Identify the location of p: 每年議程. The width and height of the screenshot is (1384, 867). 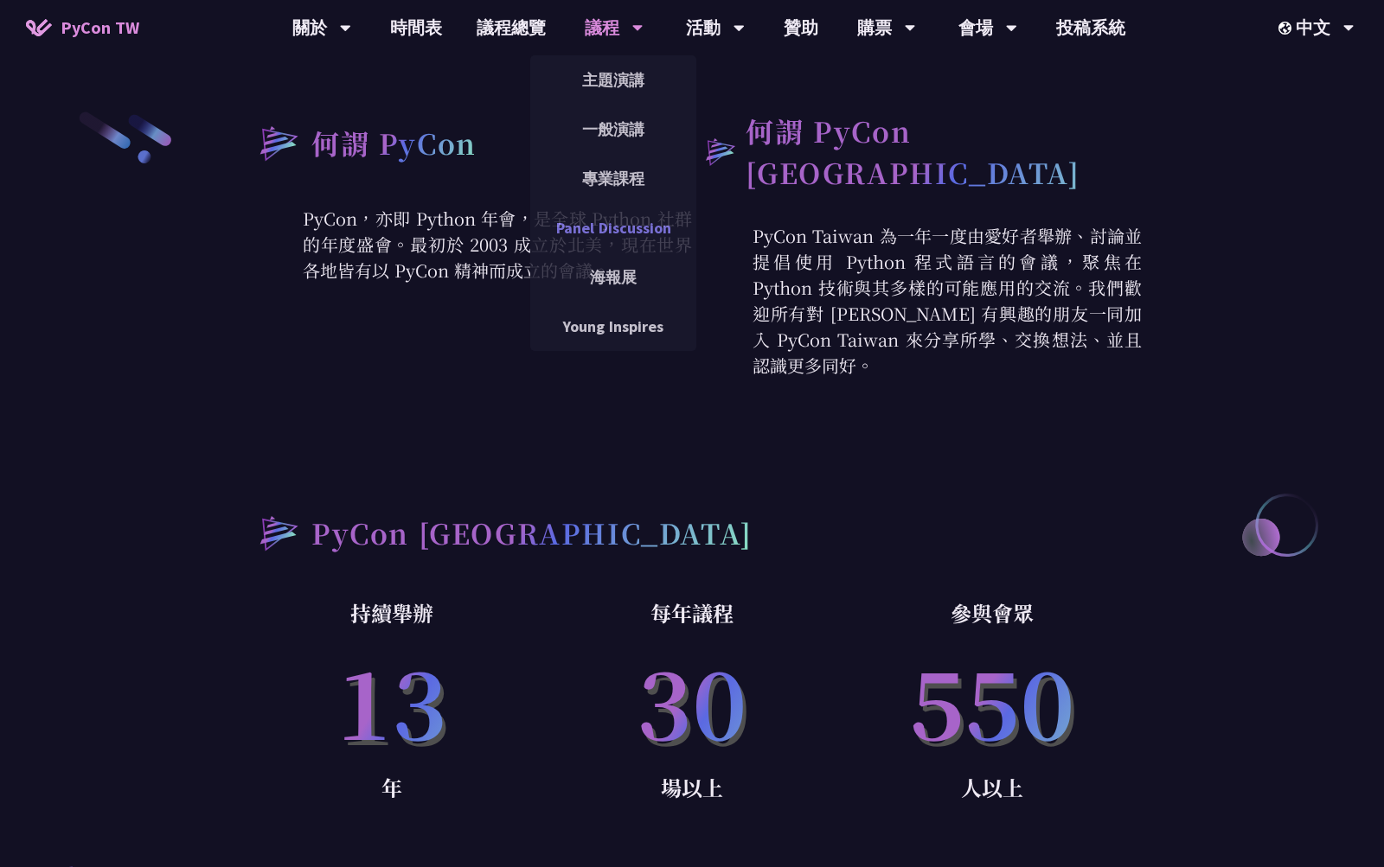
(692, 613).